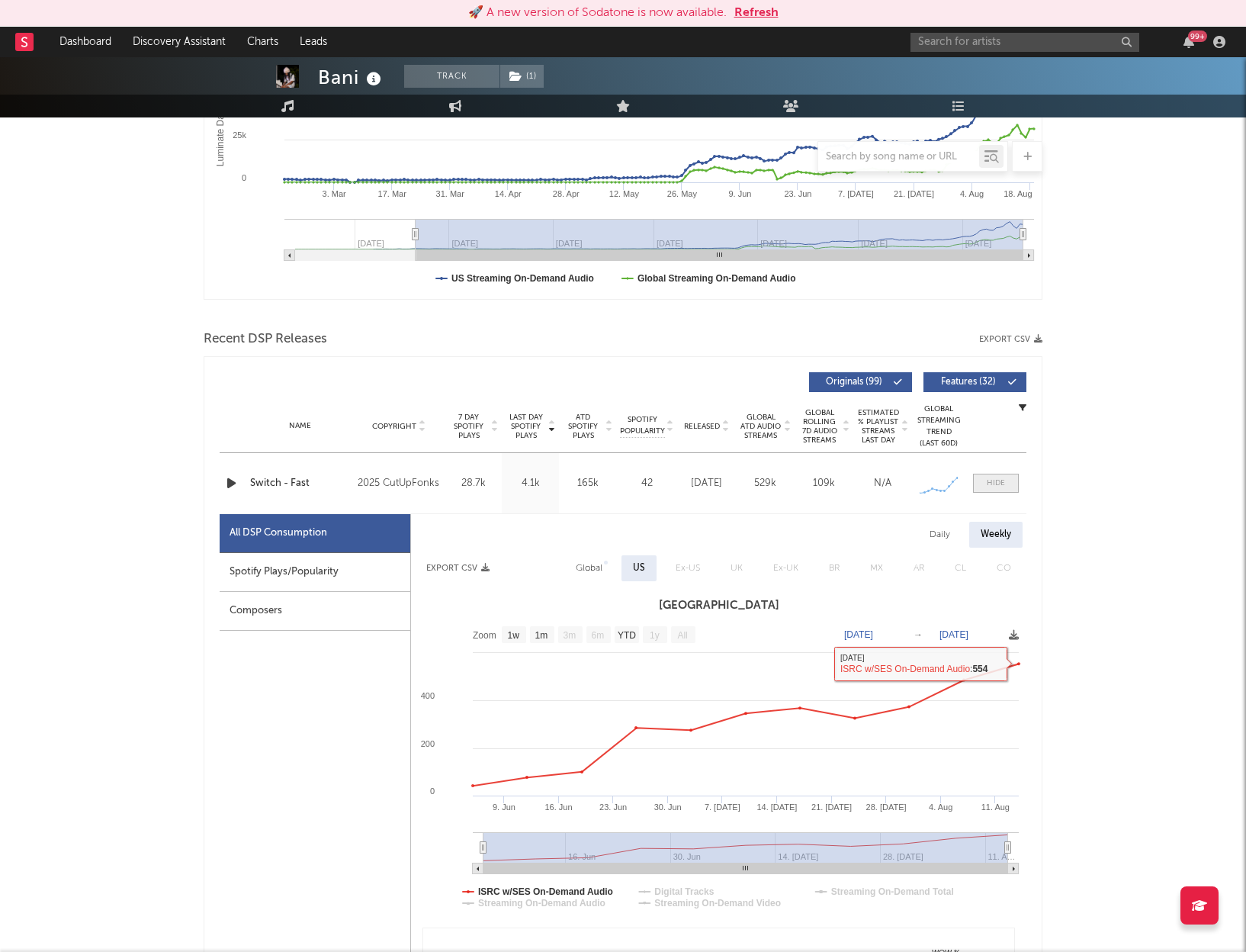 This screenshot has width=1246, height=952. Describe the element at coordinates (975, 382) in the screenshot. I see `button: Features(32)` at that location.